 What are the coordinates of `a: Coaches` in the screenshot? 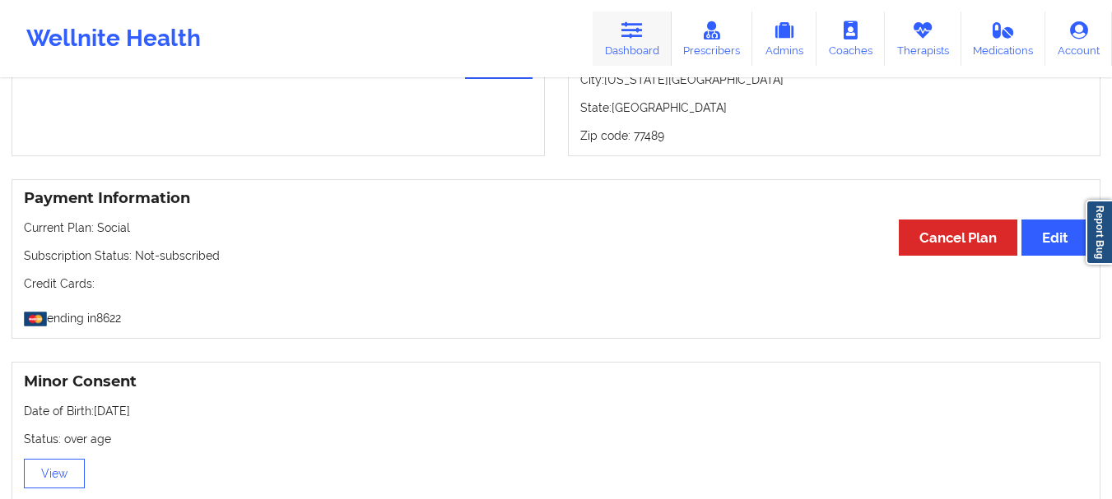 It's located at (850, 39).